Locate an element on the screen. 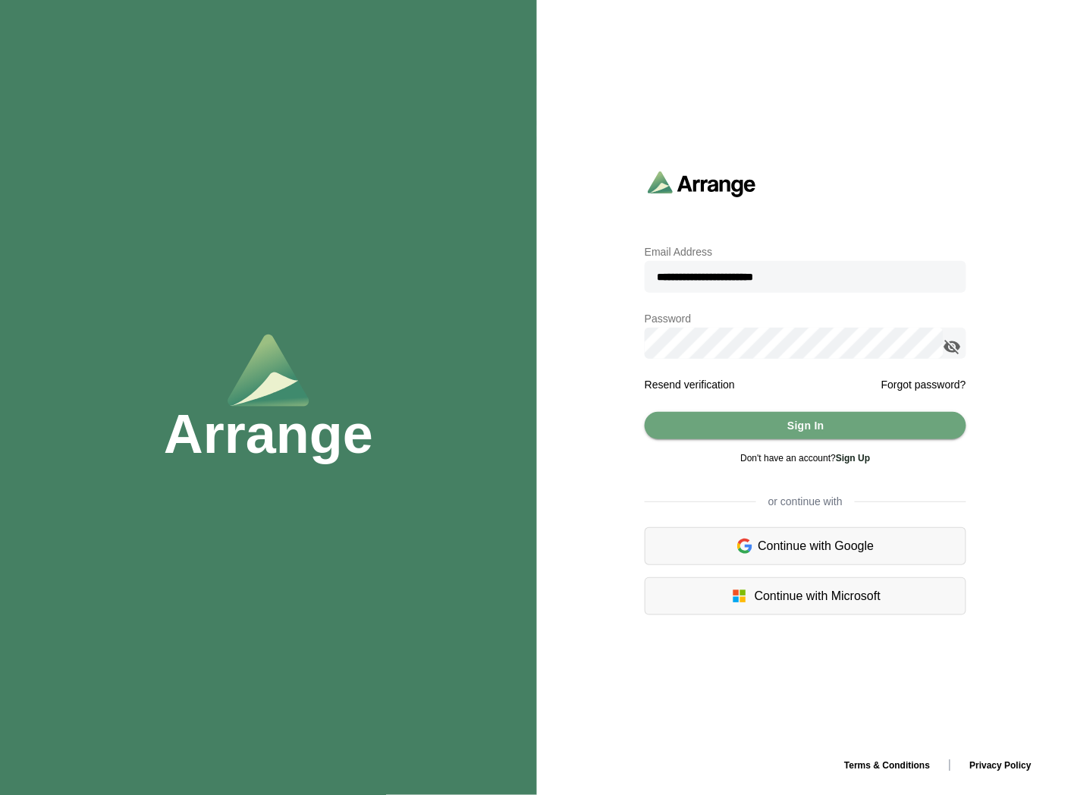 The width and height of the screenshot is (1074, 795). a: Forgot password? is located at coordinates (923, 384).